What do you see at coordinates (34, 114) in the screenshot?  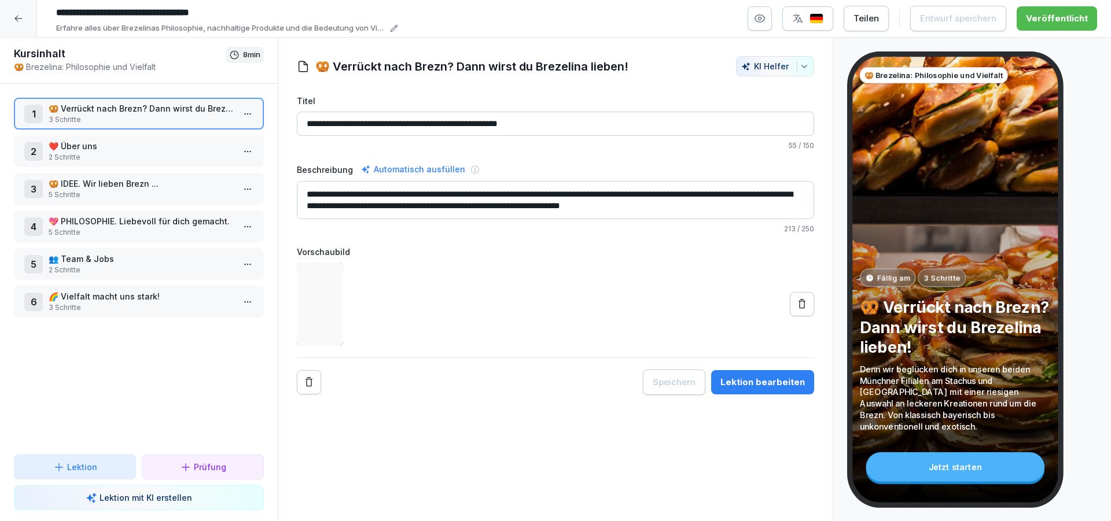 I see `div: 1` at bounding box center [34, 114].